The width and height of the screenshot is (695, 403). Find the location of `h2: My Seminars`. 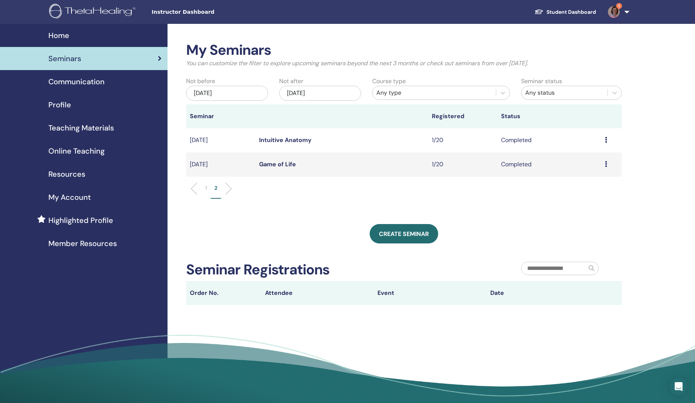

h2: My Seminars is located at coordinates (404, 50).